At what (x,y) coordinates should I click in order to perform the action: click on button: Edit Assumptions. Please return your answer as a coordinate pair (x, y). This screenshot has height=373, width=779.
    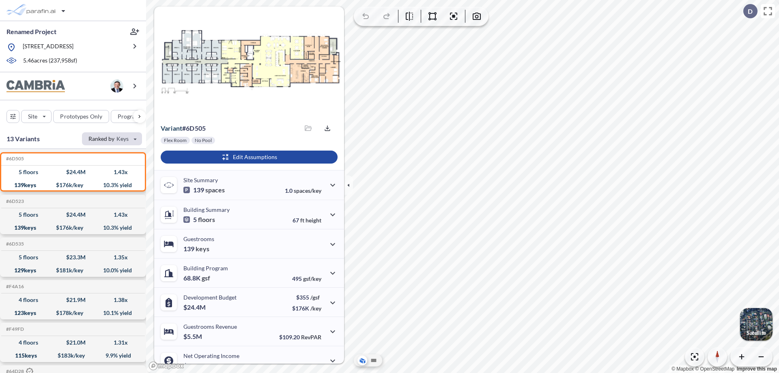
    Looking at the image, I should click on (249, 157).